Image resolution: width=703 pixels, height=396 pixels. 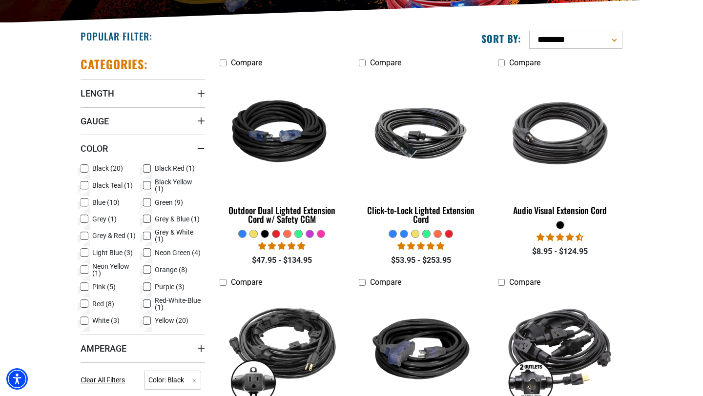 What do you see at coordinates (282, 133) in the screenshot?
I see `img: Black` at bounding box center [282, 133].